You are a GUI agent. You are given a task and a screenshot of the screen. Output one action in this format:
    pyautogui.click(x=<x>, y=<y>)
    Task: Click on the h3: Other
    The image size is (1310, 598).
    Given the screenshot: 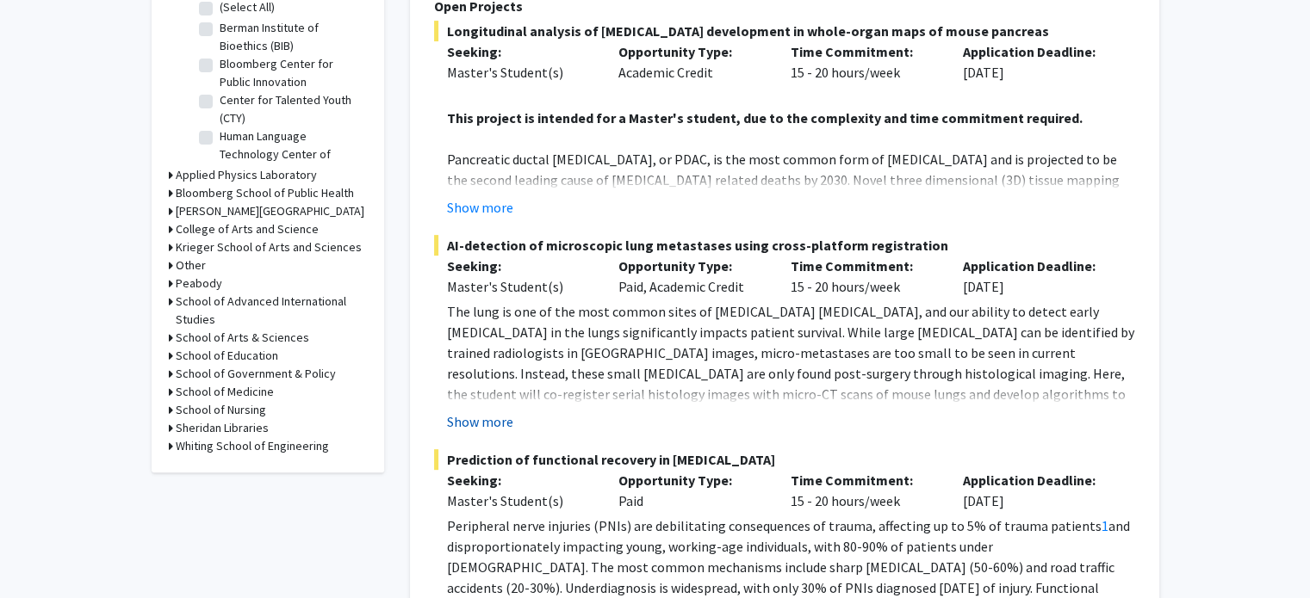 What is the action you would take?
    pyautogui.click(x=190, y=265)
    